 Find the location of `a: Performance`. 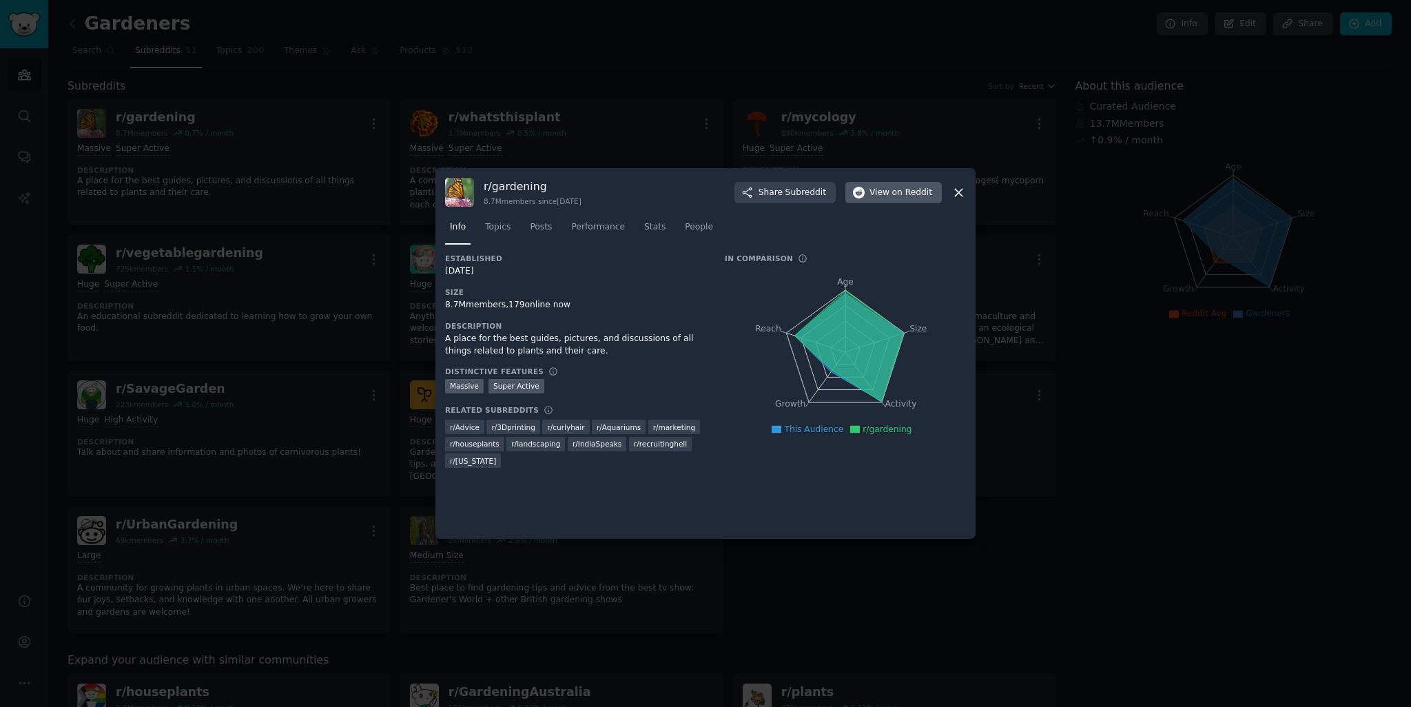

a: Performance is located at coordinates (598, 230).